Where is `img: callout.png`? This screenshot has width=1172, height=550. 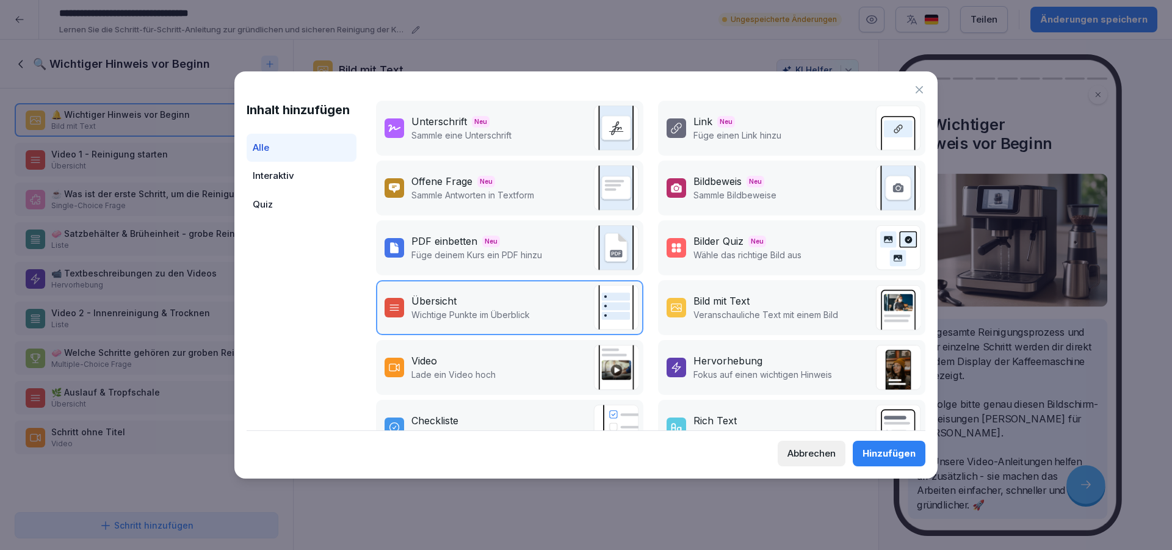
img: callout.png is located at coordinates (898, 368).